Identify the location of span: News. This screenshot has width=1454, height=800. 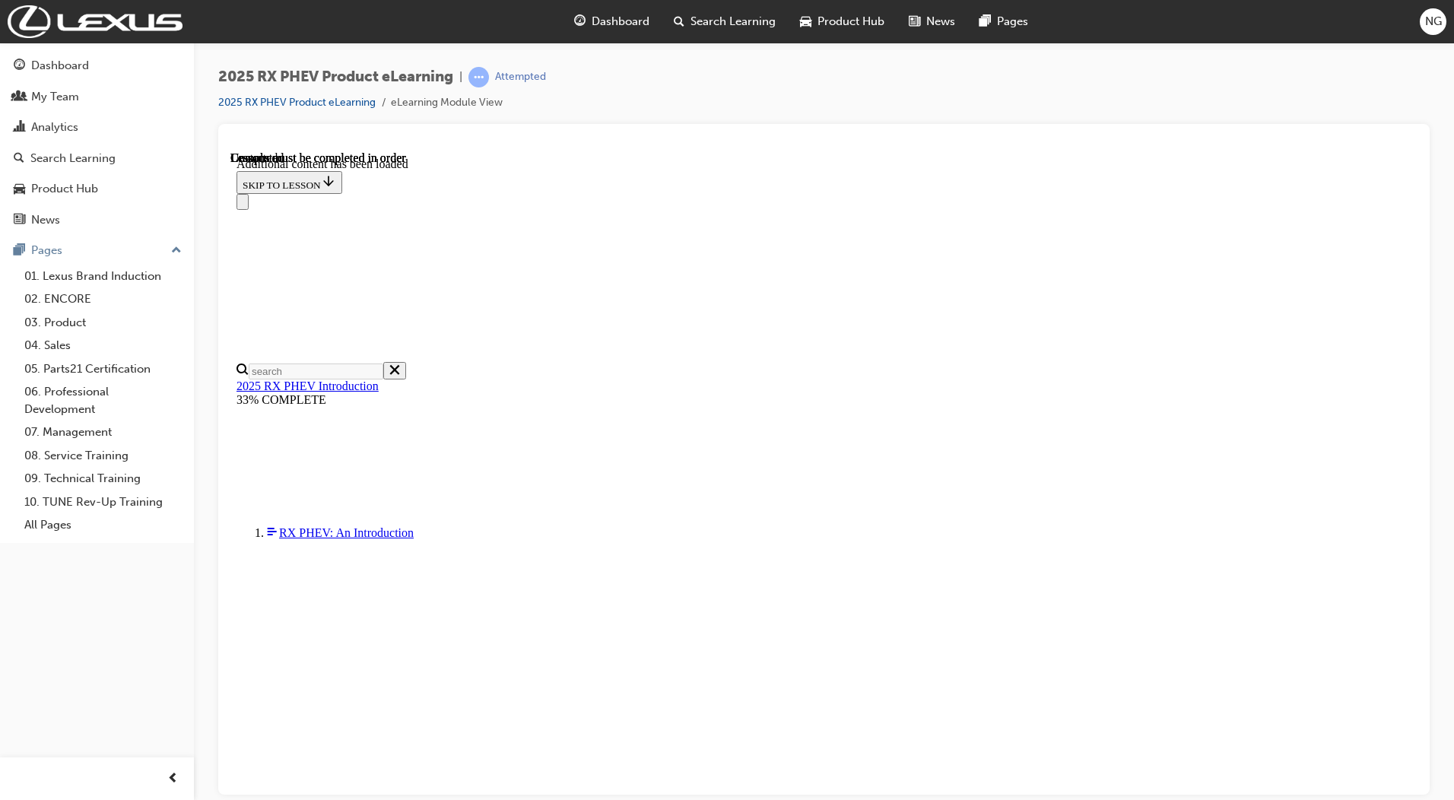
(941, 21).